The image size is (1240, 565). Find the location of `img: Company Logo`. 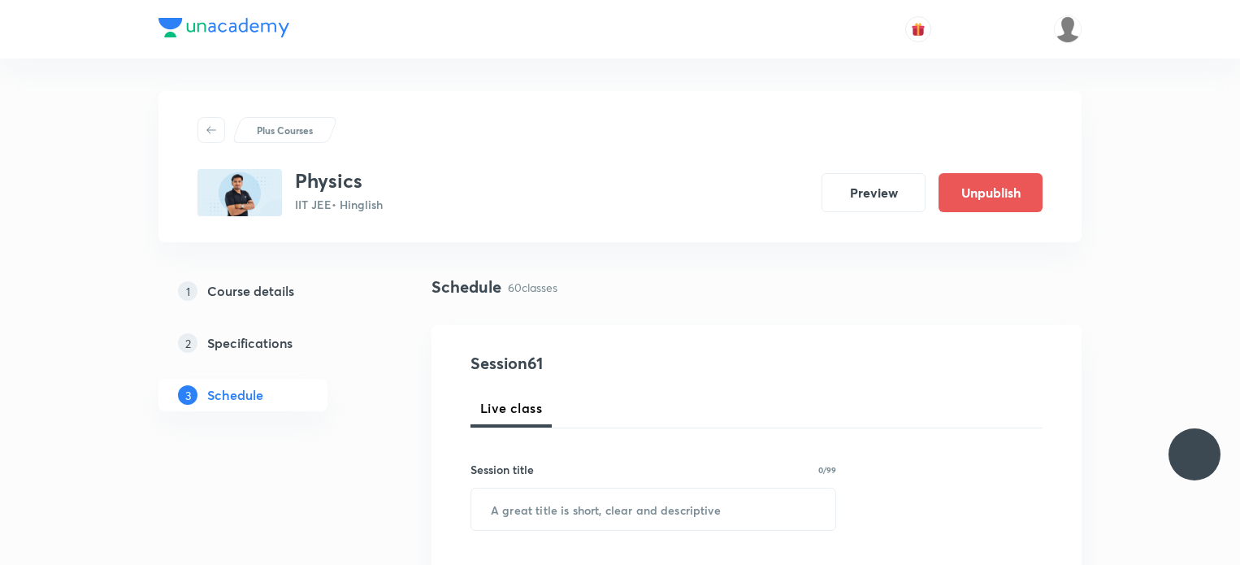

img: Company Logo is located at coordinates (224, 28).